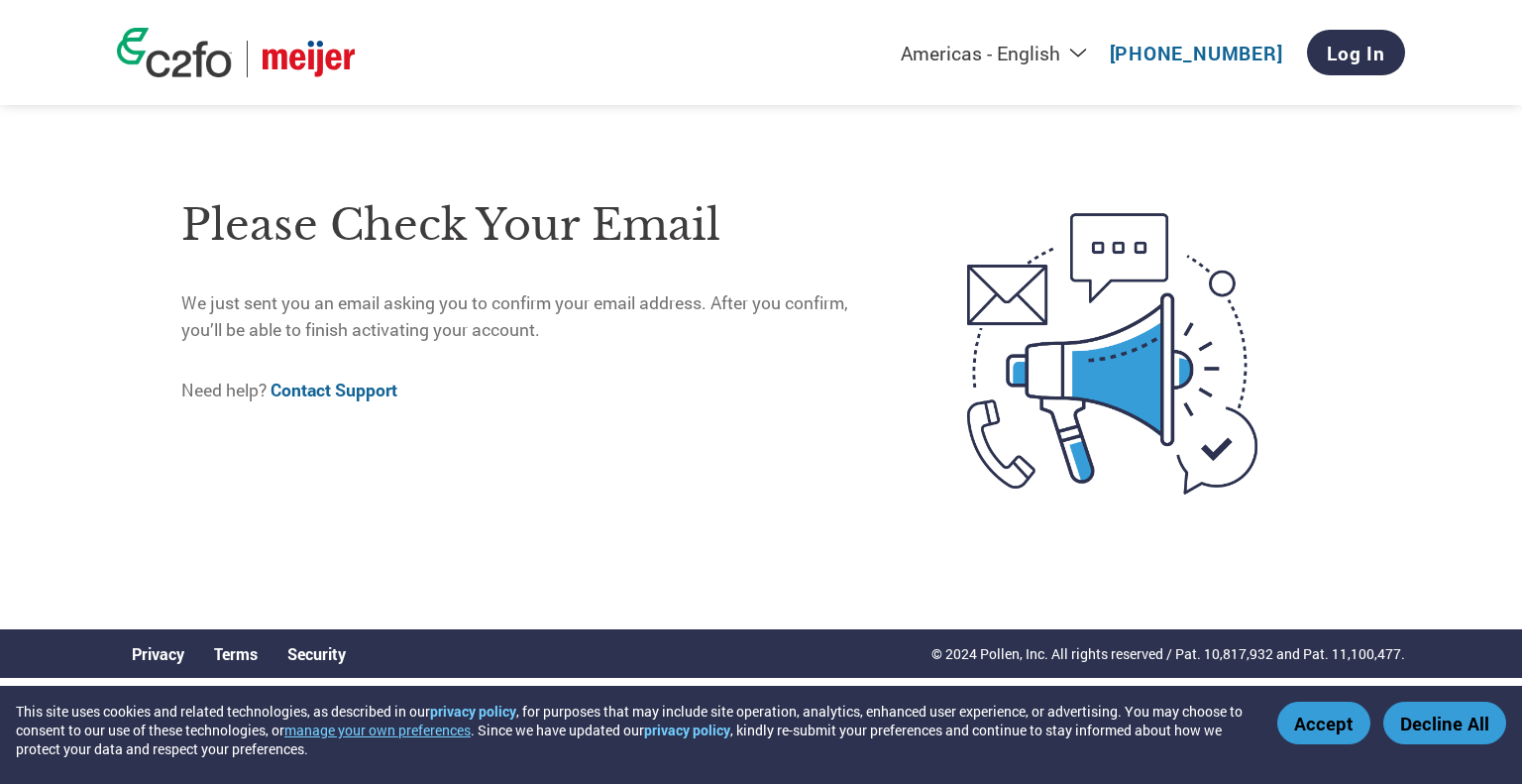  I want to click on a: Security, so click(316, 653).